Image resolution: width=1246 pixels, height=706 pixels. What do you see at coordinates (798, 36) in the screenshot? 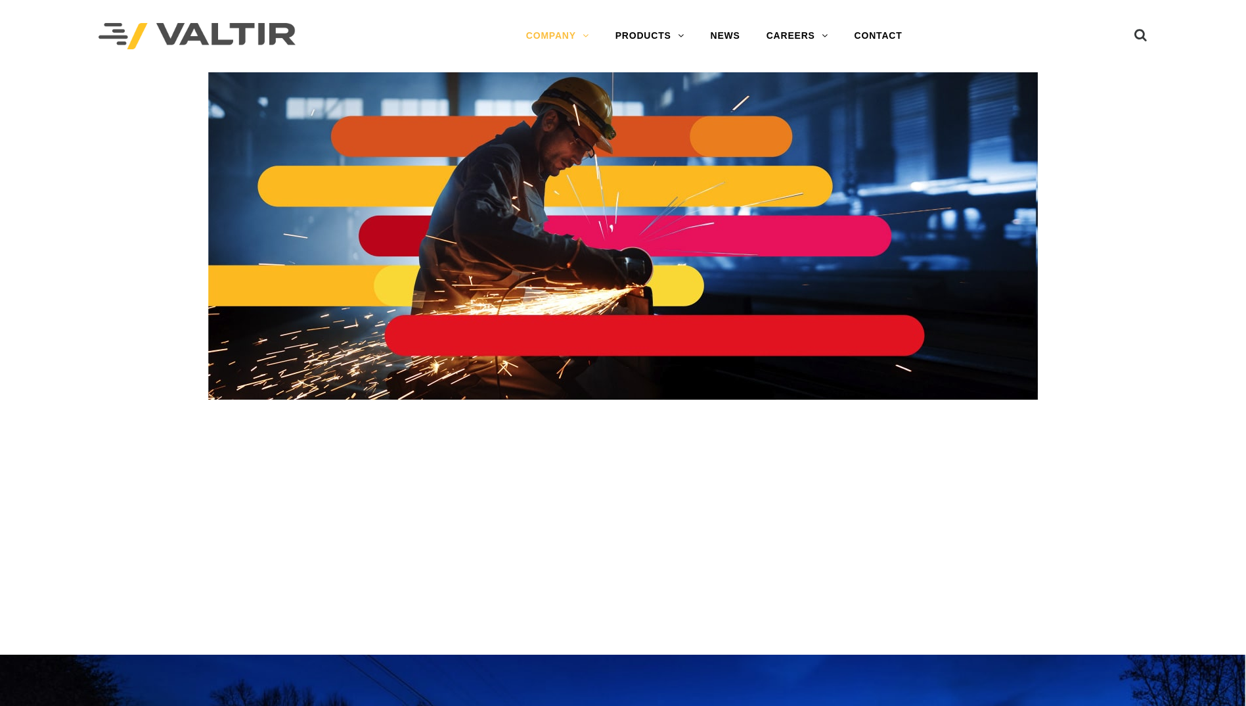
I see `a: CAREERS` at bounding box center [798, 36].